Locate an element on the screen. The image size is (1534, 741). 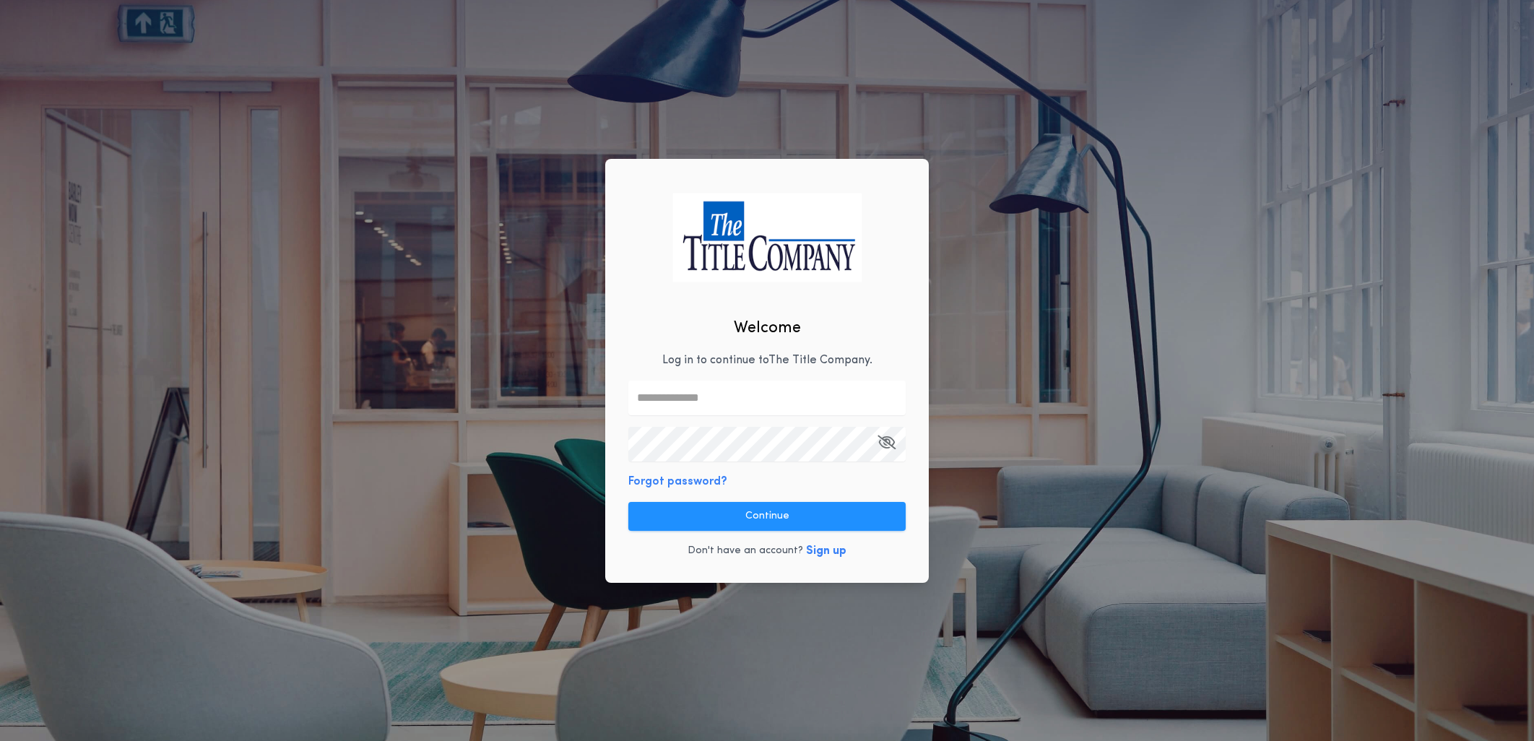
p: Don't have an account? is located at coordinates (746, 551).